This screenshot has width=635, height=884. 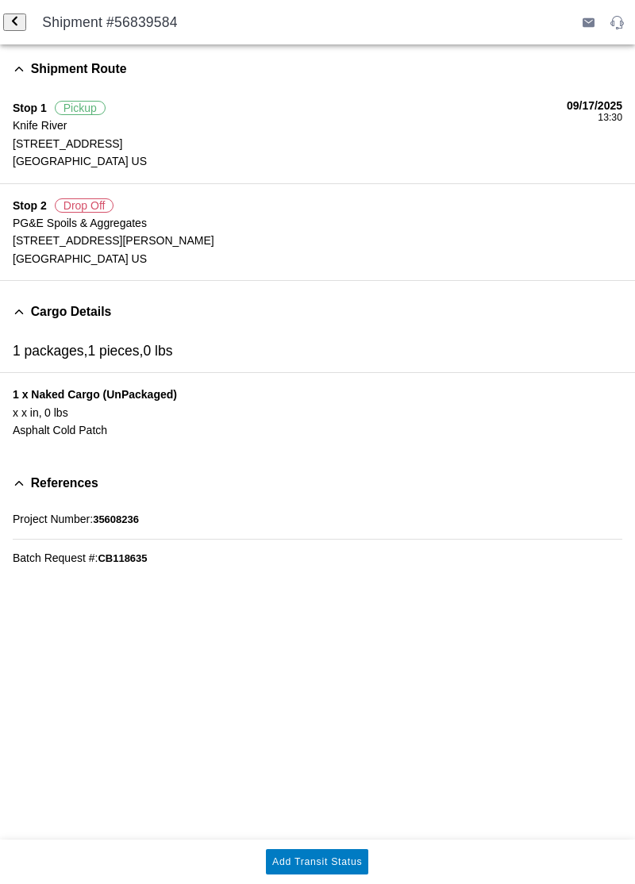 What do you see at coordinates (316, 861) in the screenshot?
I see `ion-button: Add Transit Status` at bounding box center [316, 861].